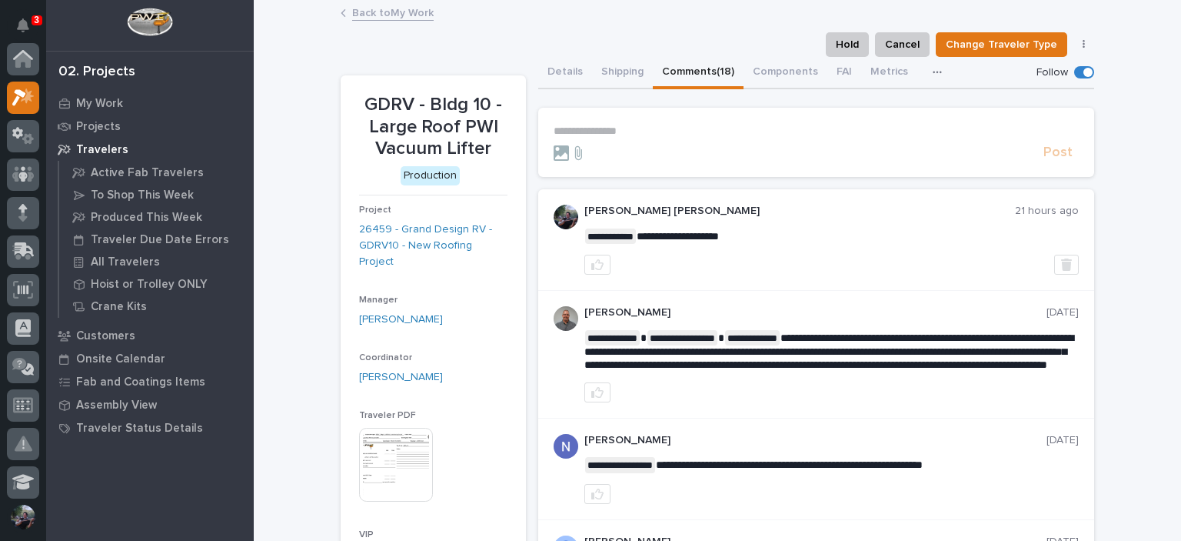  I want to click on button: FAI, so click(844, 73).